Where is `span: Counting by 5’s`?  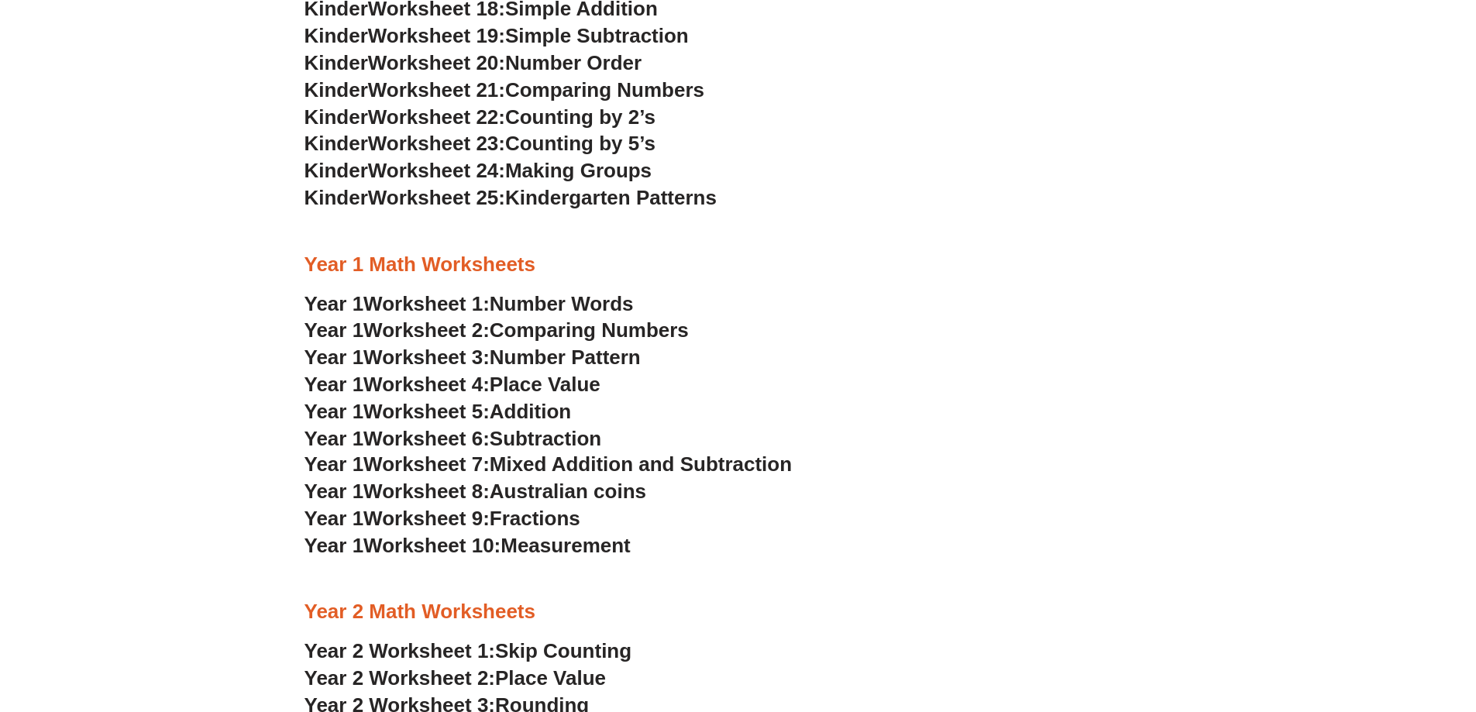
span: Counting by 5’s is located at coordinates (580, 143).